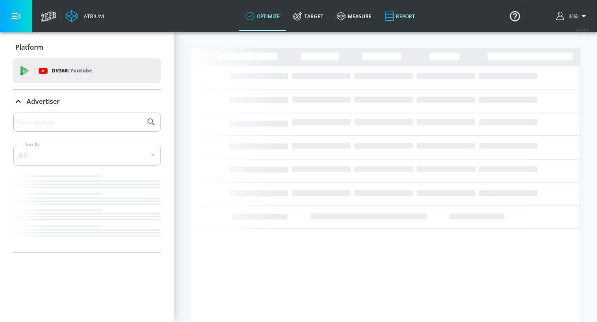 The width and height of the screenshot is (597, 322). What do you see at coordinates (354, 16) in the screenshot?
I see `a: measure` at bounding box center [354, 16].